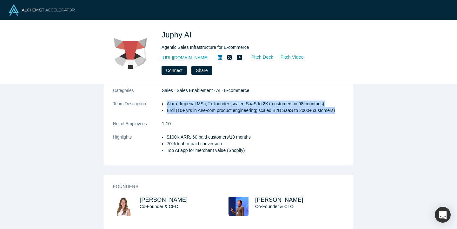 This screenshot has width=457, height=229. Describe the element at coordinates (253, 124) in the screenshot. I see `dd: 1-10` at that location.